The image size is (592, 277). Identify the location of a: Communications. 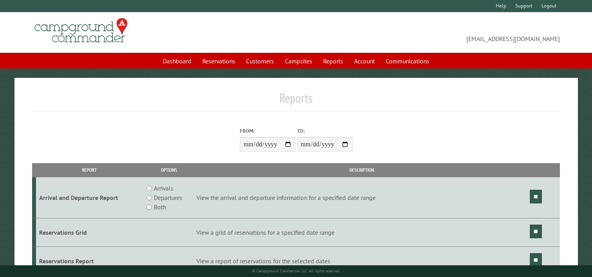
(407, 61).